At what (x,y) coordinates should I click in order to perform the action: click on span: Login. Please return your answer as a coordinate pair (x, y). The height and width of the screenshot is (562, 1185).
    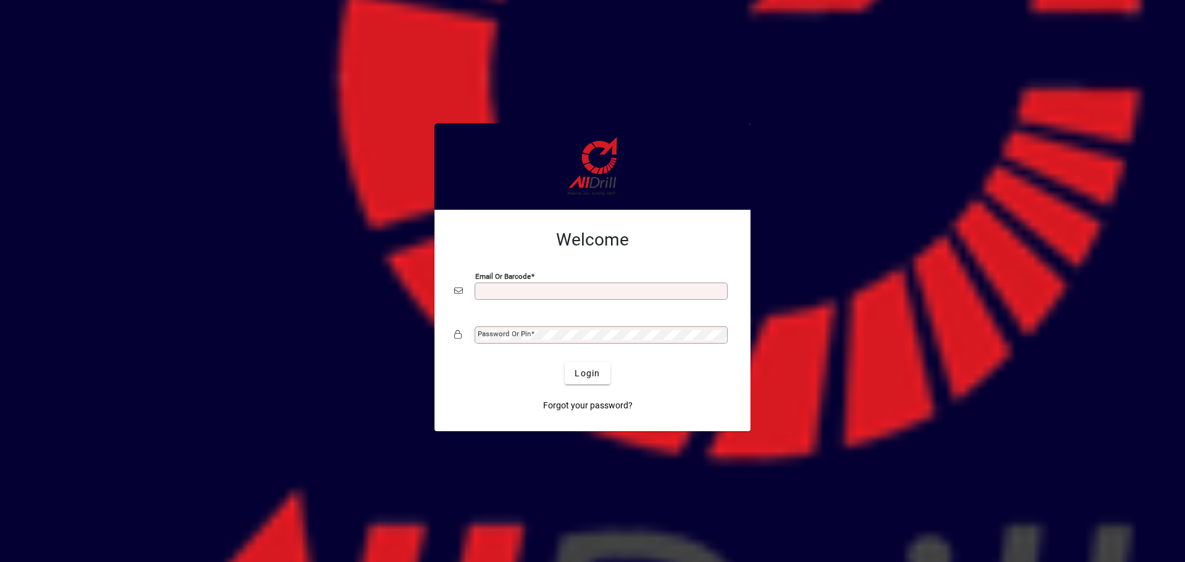
    Looking at the image, I should click on (587, 373).